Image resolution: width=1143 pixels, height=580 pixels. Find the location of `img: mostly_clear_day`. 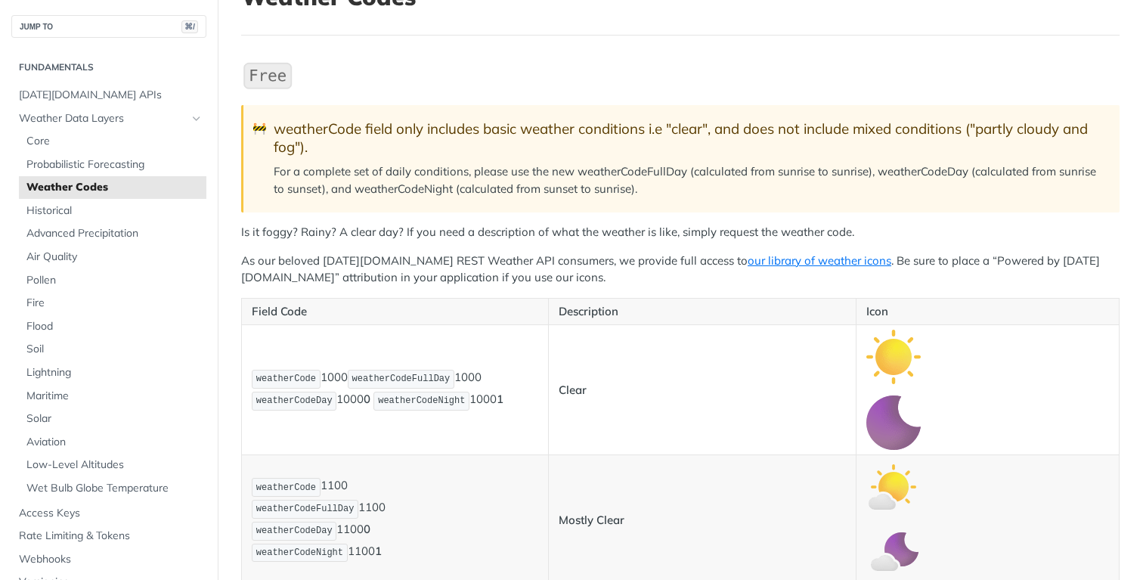

img: mostly_clear_day is located at coordinates (893, 487).